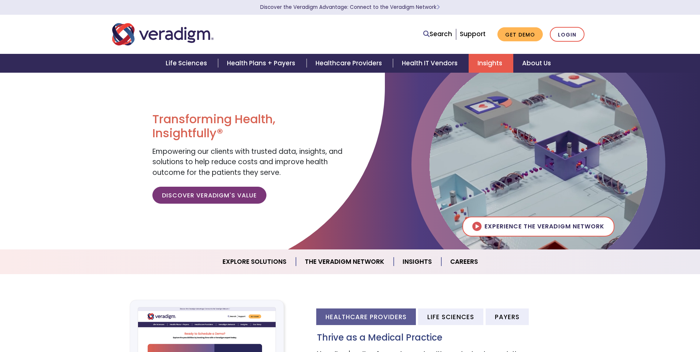 Image resolution: width=700 pixels, height=352 pixels. I want to click on a: Veradigm logo, so click(163, 34).